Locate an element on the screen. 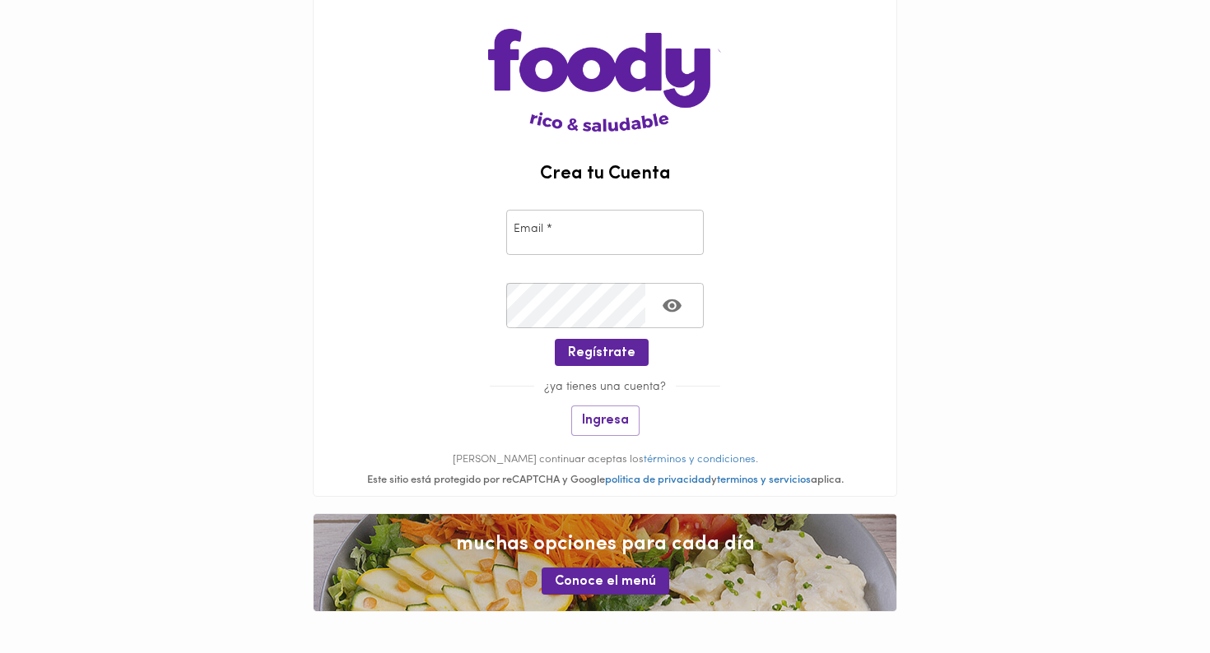  span: Conoce el menú is located at coordinates (605, 582).